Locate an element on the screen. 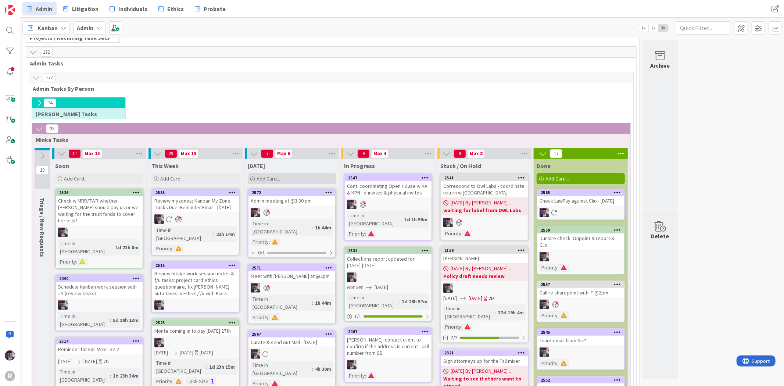  span: 3x is located at coordinates (663, 28).